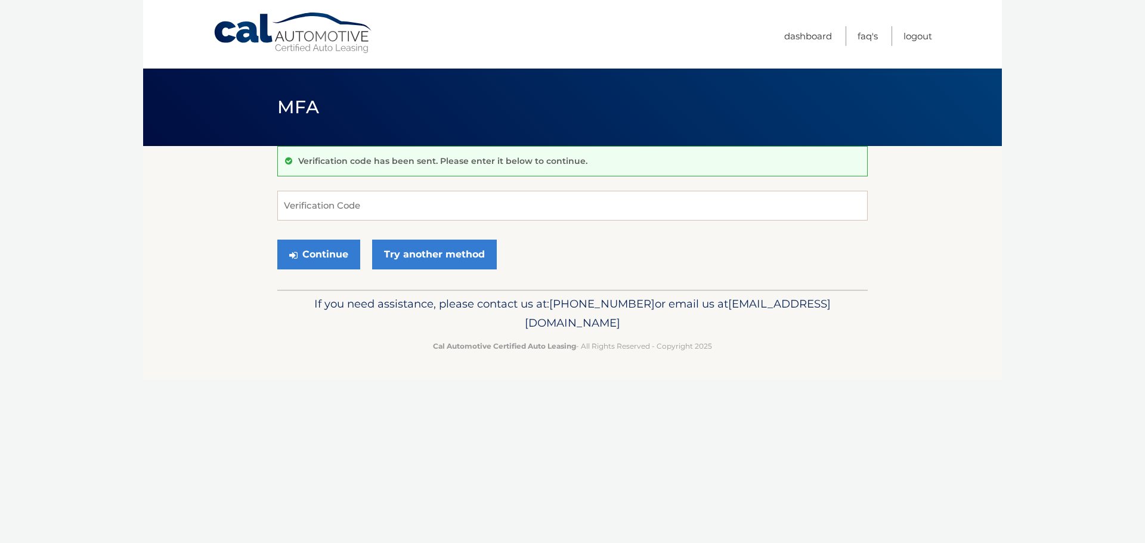  I want to click on a: Dashboard, so click(808, 36).